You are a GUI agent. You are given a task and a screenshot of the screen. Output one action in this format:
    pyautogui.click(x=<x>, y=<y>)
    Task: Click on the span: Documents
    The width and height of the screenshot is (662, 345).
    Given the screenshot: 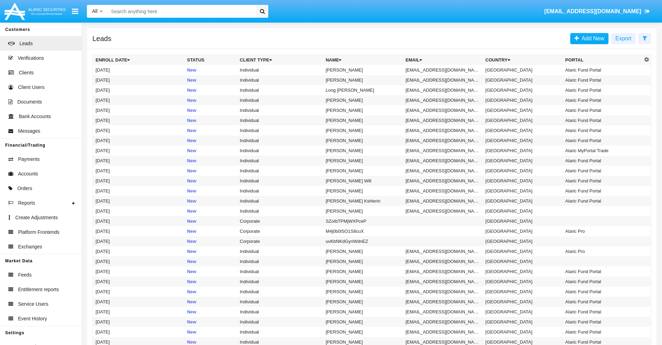 What is the action you would take?
    pyautogui.click(x=30, y=102)
    